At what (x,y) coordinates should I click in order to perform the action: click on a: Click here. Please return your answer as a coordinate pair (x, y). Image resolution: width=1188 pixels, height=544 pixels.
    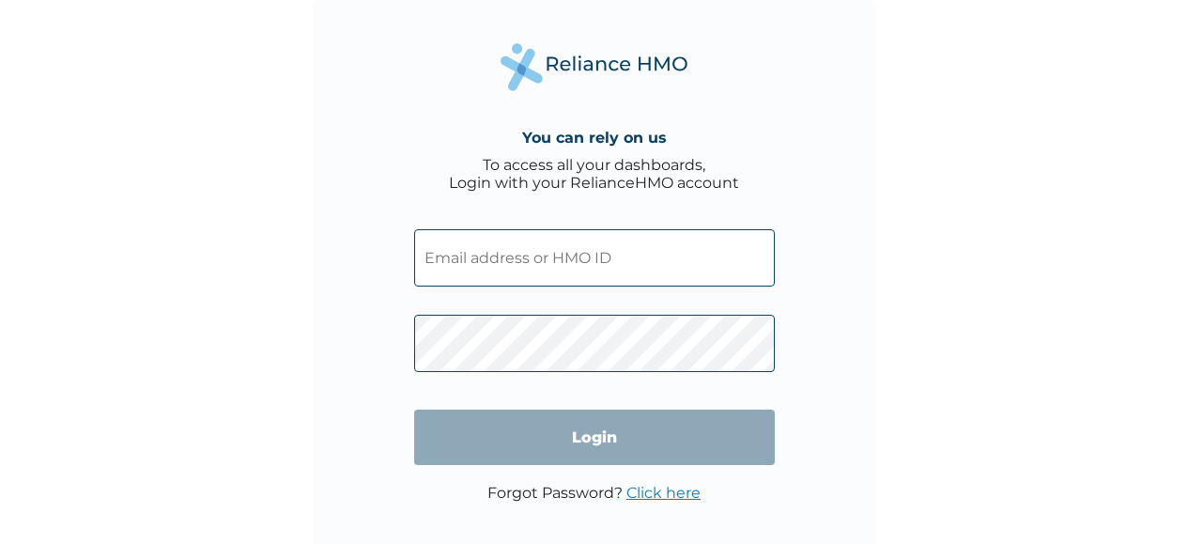
    Looking at the image, I should click on (663, 492).